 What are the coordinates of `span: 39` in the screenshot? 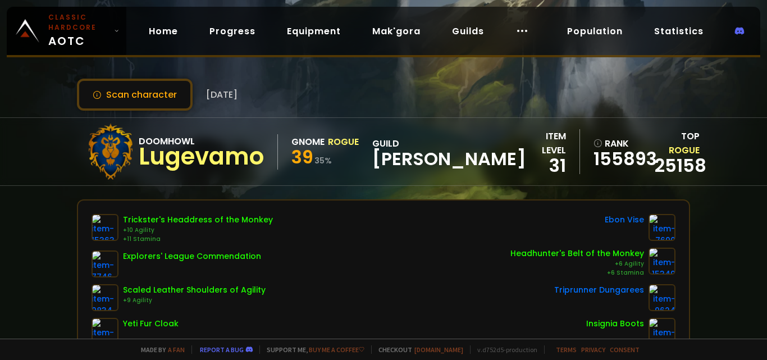 It's located at (302, 157).